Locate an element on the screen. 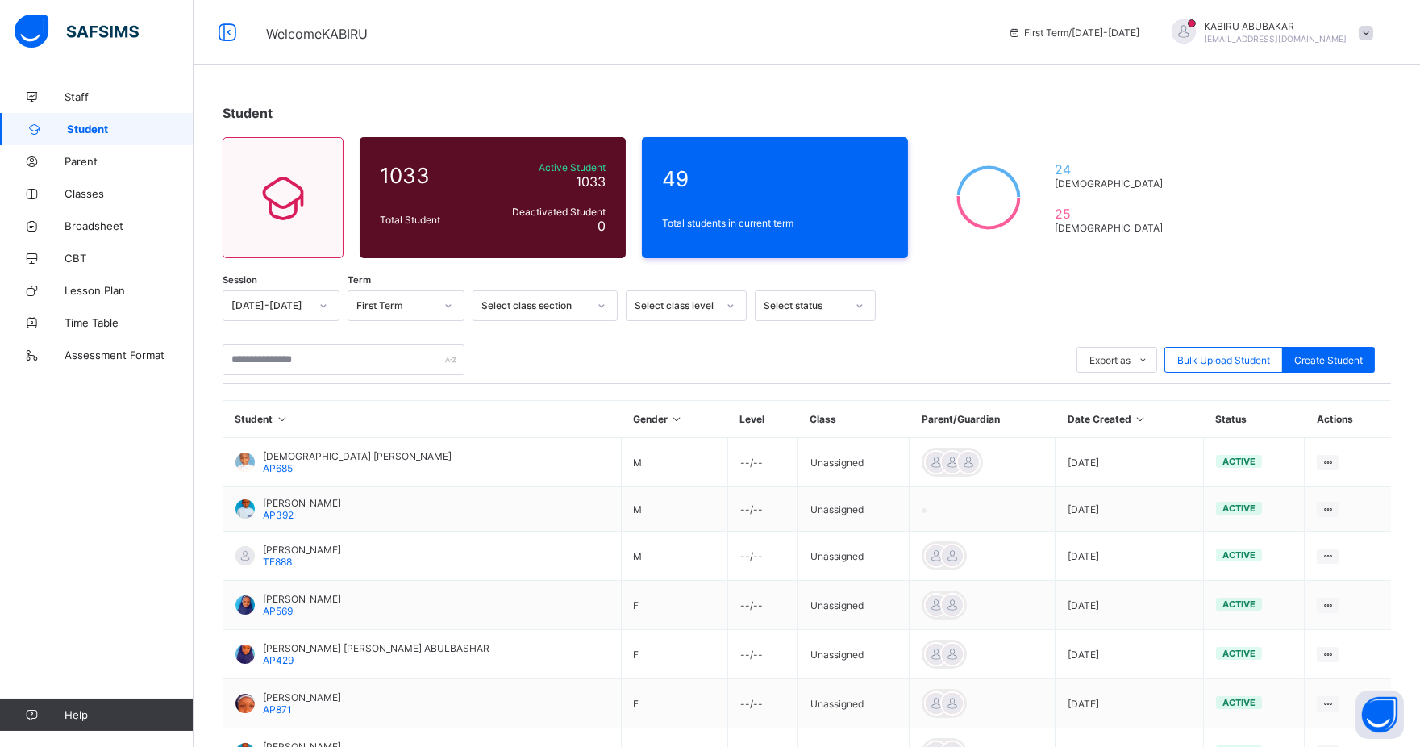 The height and width of the screenshot is (747, 1420). span: Deactivated Student is located at coordinates (548, 211).